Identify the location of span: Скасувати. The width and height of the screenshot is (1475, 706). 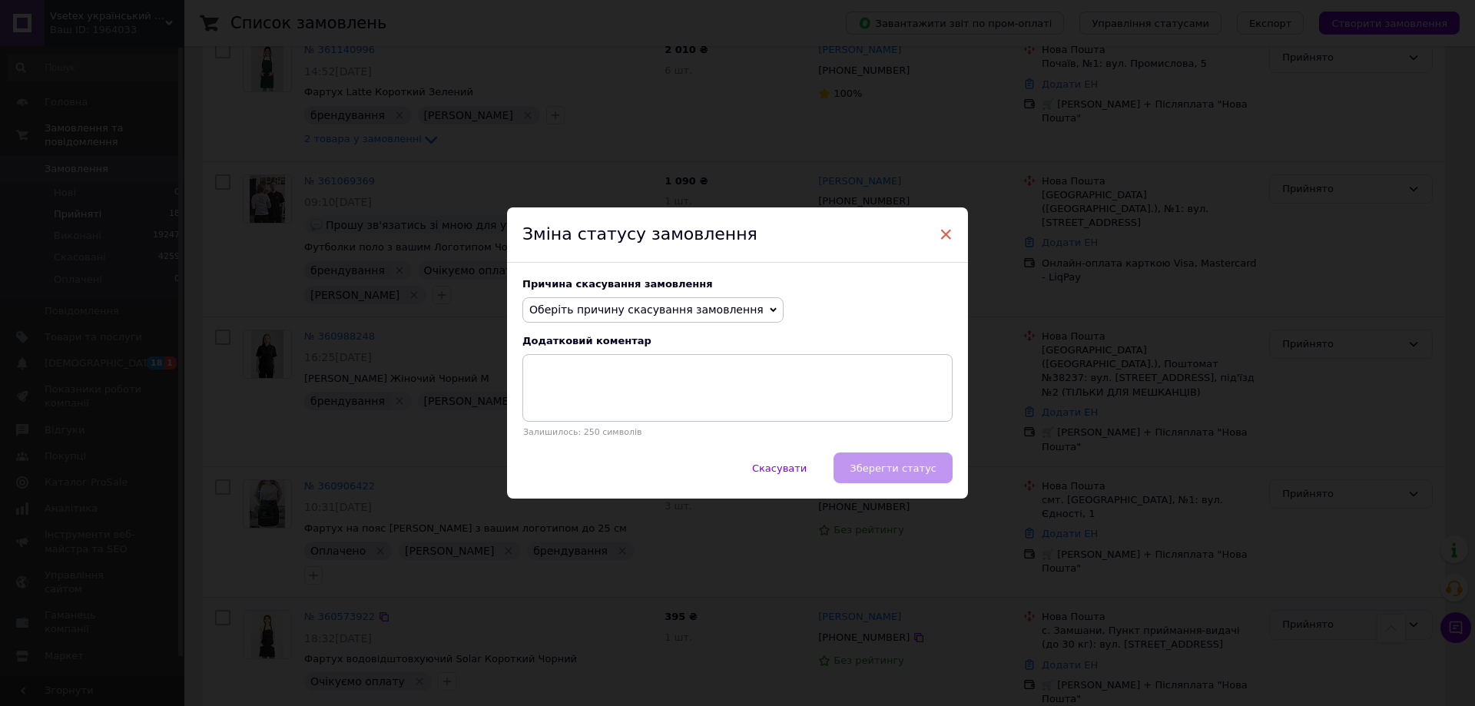
(779, 468).